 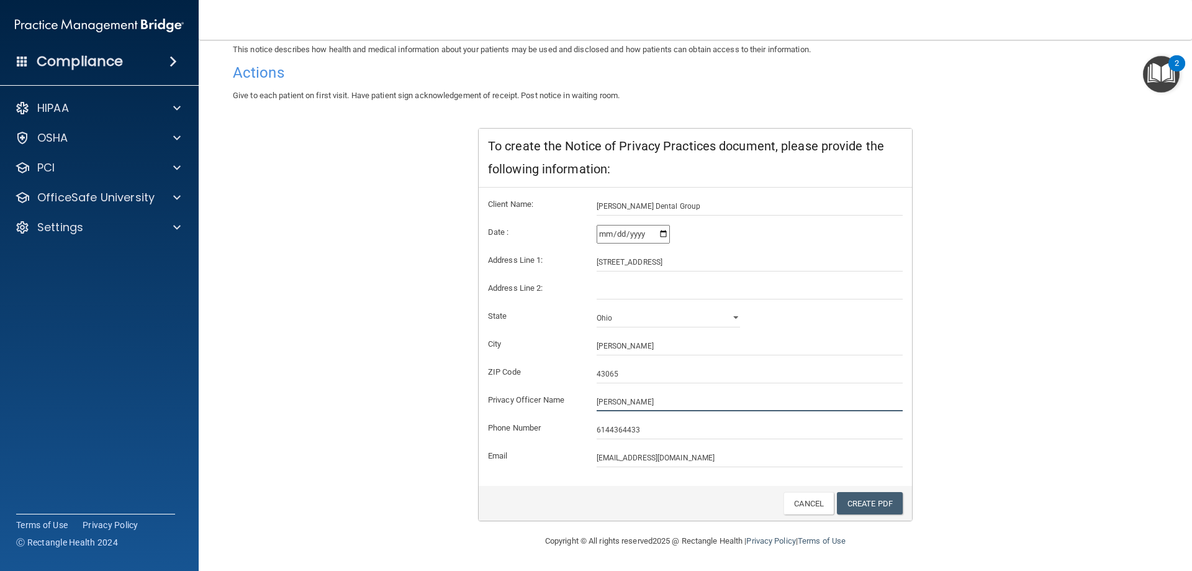 I want to click on label: ZIP Code, so click(x=533, y=372).